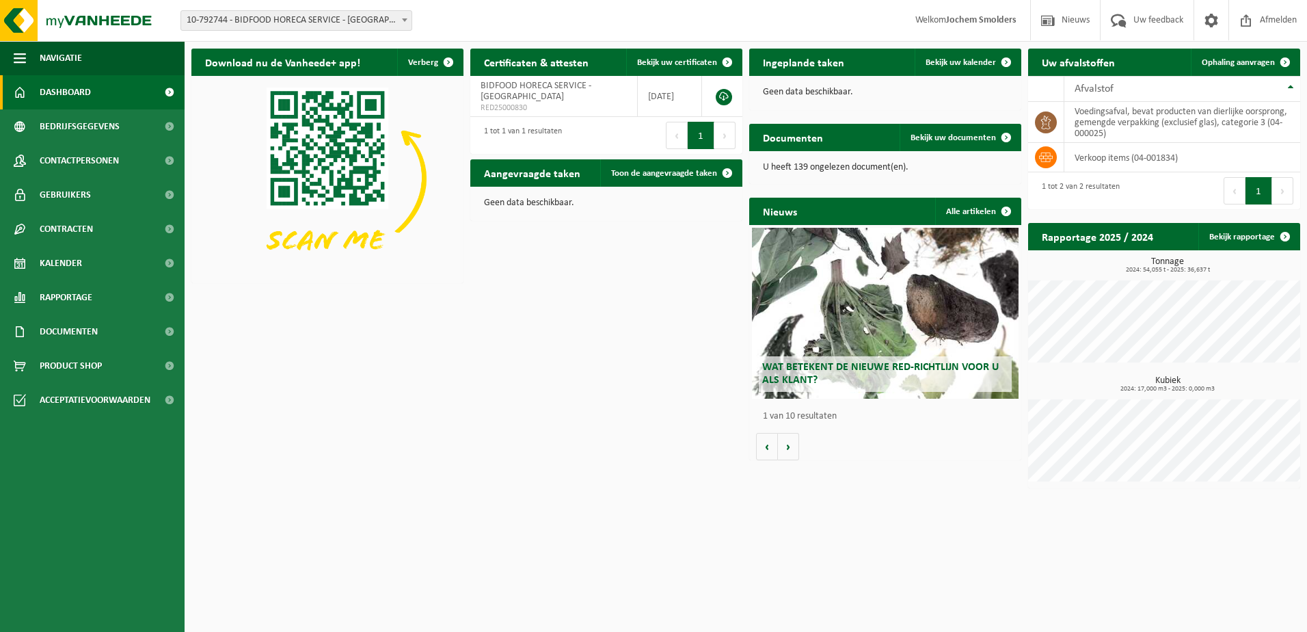 Image resolution: width=1307 pixels, height=632 pixels. Describe the element at coordinates (328, 178) in the screenshot. I see `img: Download de VHEPlus App` at that location.